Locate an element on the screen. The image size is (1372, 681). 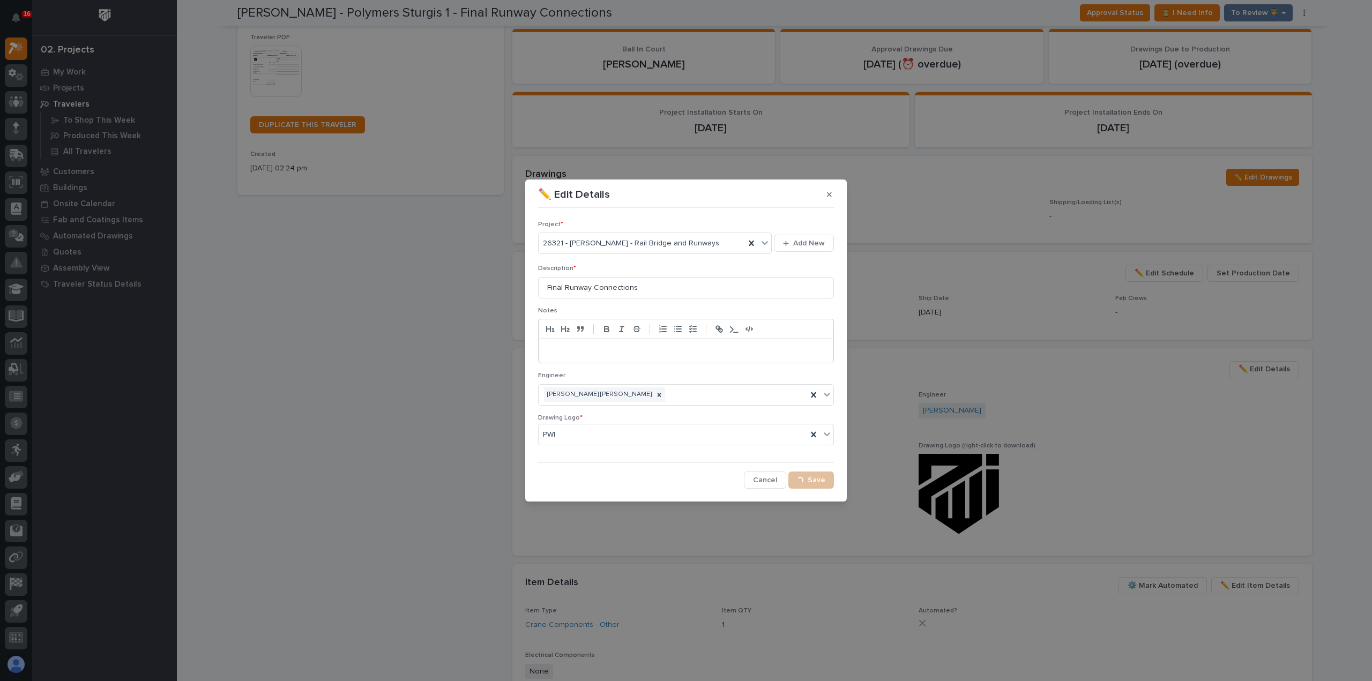
button: Add New is located at coordinates (804, 243).